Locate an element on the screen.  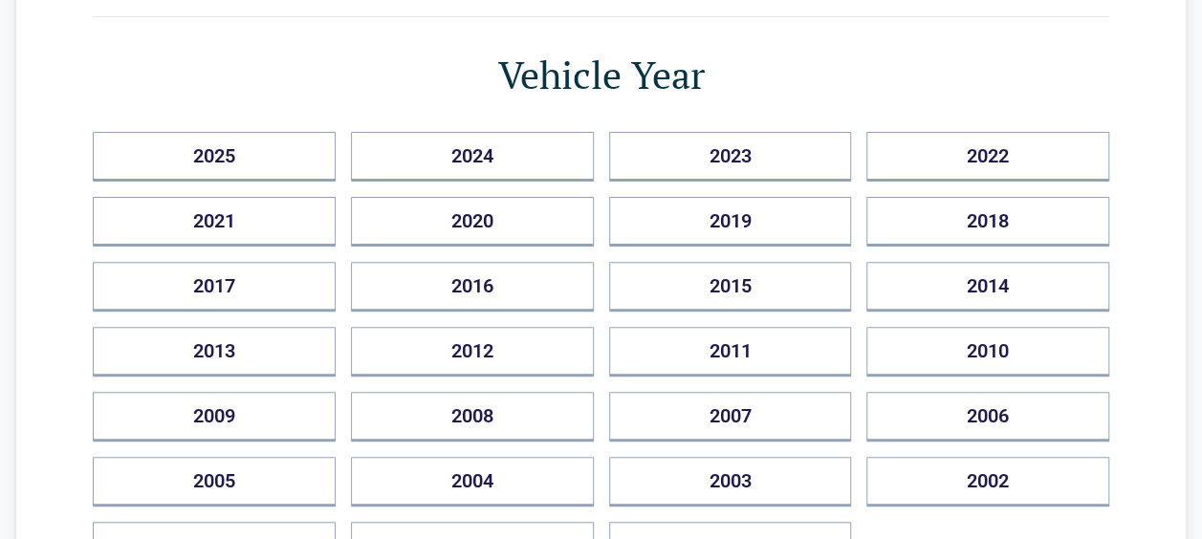
button: 2016 is located at coordinates (472, 287).